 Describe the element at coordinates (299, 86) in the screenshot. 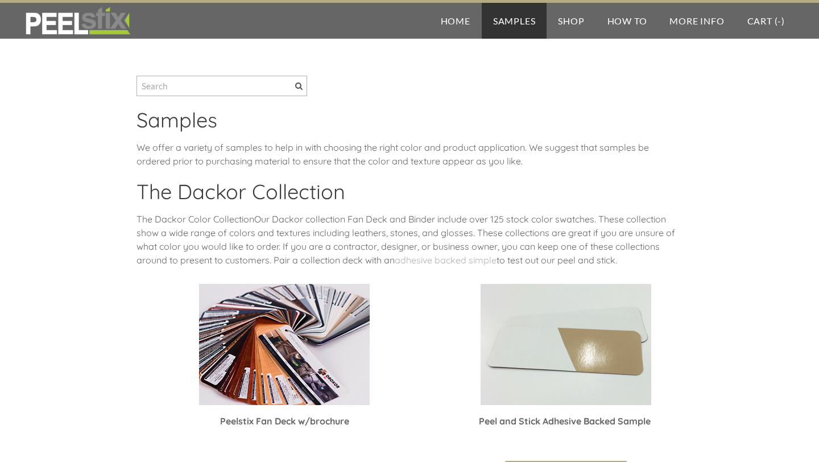

I see `span: Search` at that location.